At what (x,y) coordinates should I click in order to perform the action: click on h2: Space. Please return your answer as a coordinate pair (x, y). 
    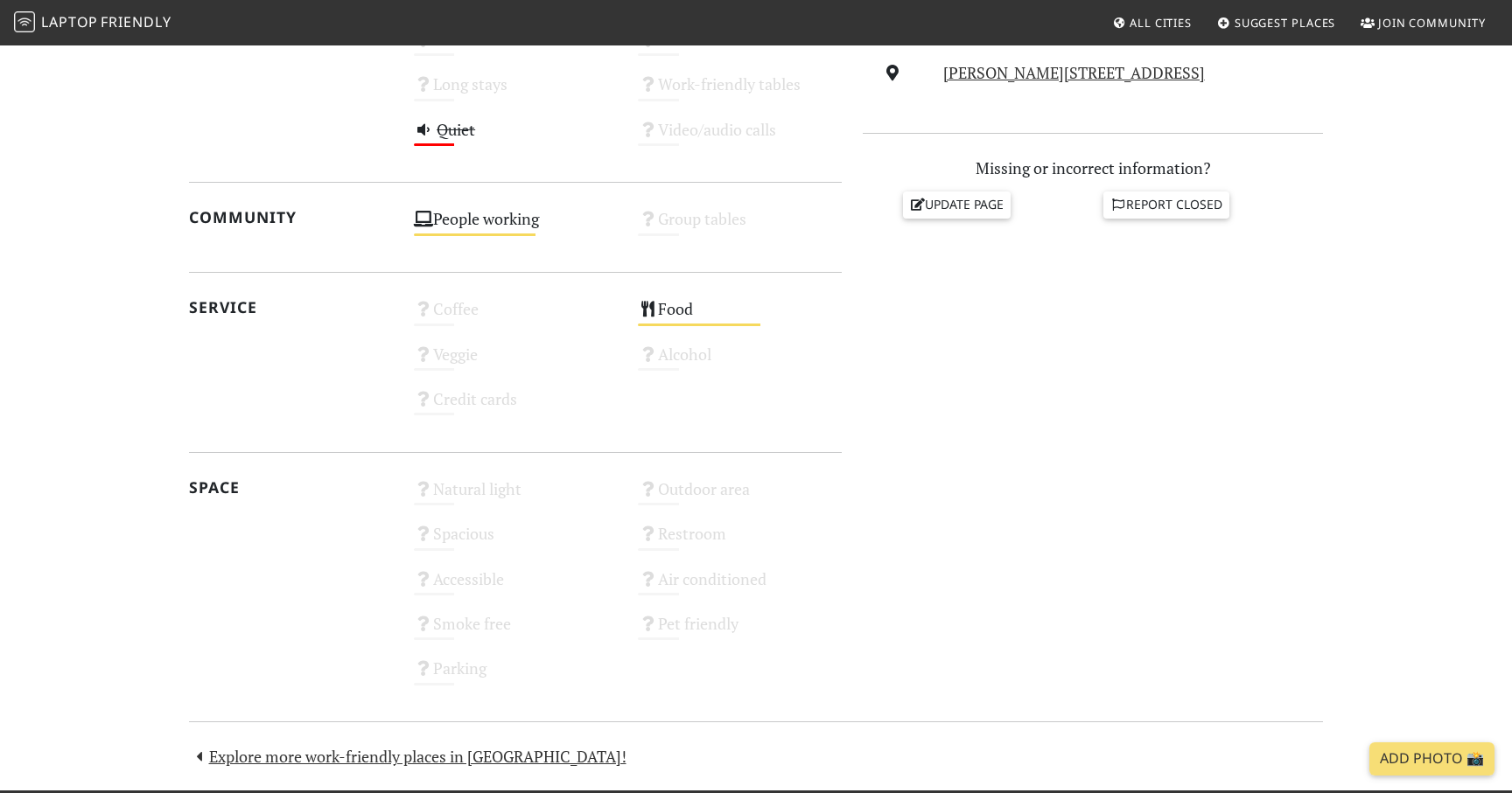
    Looking at the image, I should click on (290, 487).